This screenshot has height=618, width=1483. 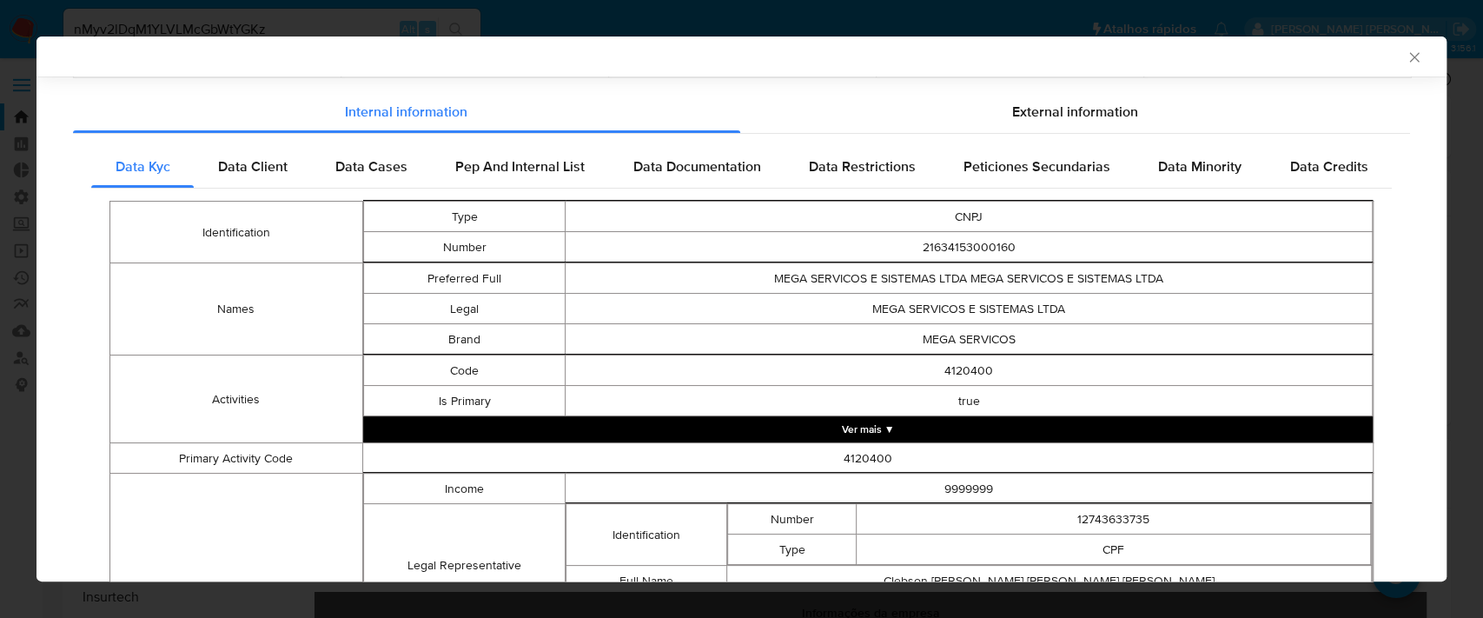 I want to click on span: Data Restrictions, so click(x=862, y=166).